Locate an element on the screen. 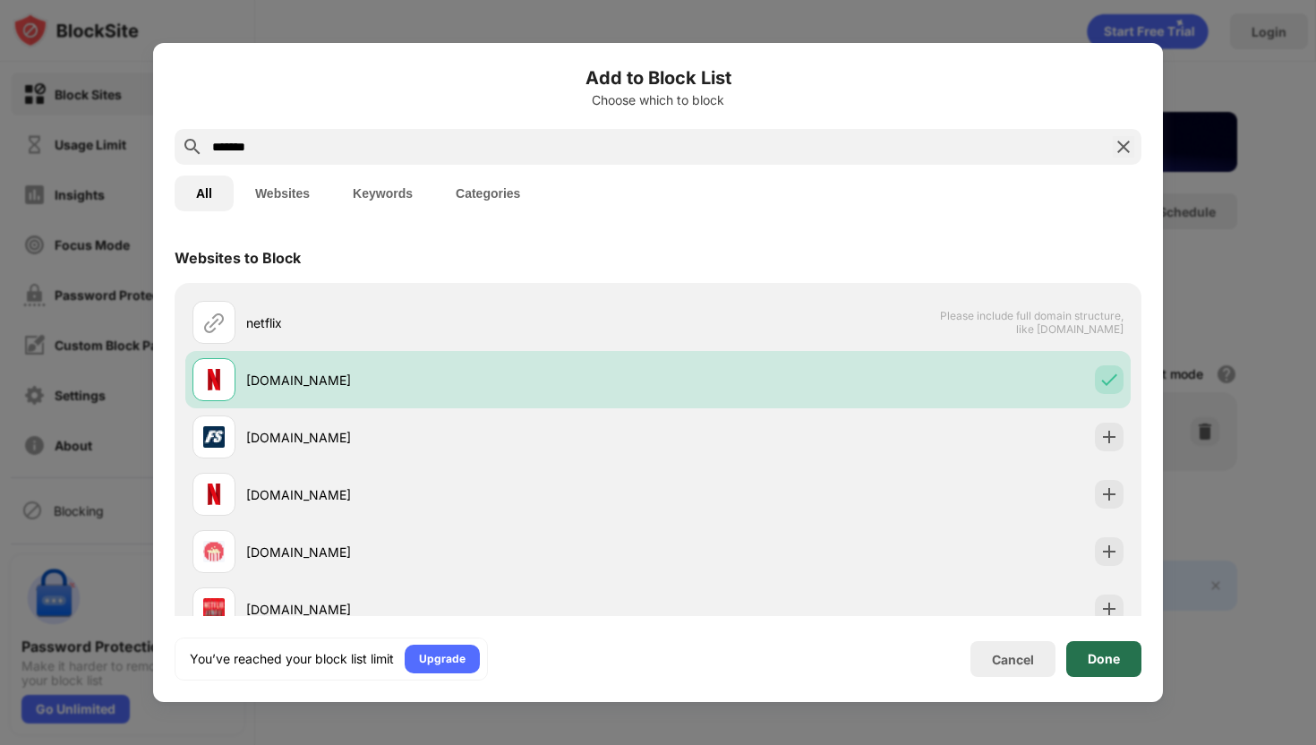  button: Keywords is located at coordinates (382, 193).